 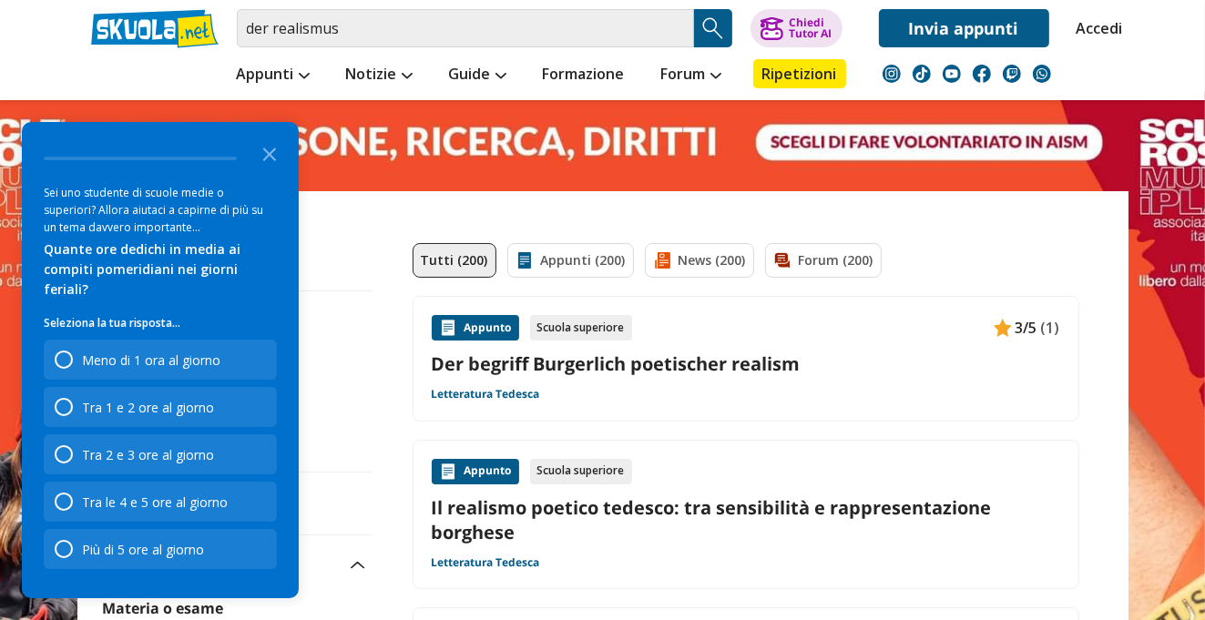 What do you see at coordinates (799, 74) in the screenshot?
I see `a: Ripetizioni` at bounding box center [799, 74].